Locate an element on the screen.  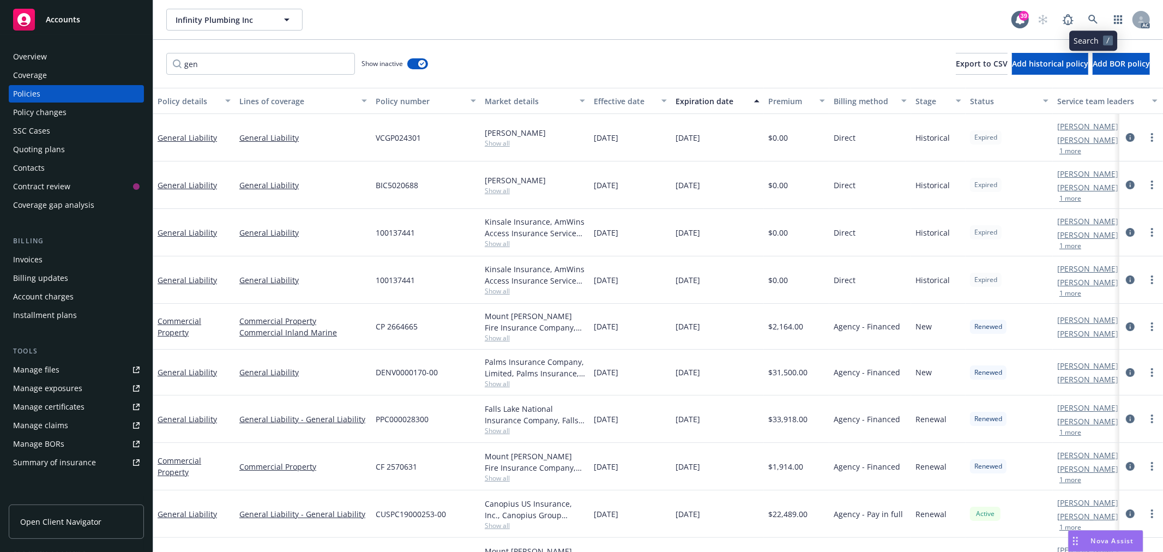
a: Policy changes is located at coordinates (76, 112).